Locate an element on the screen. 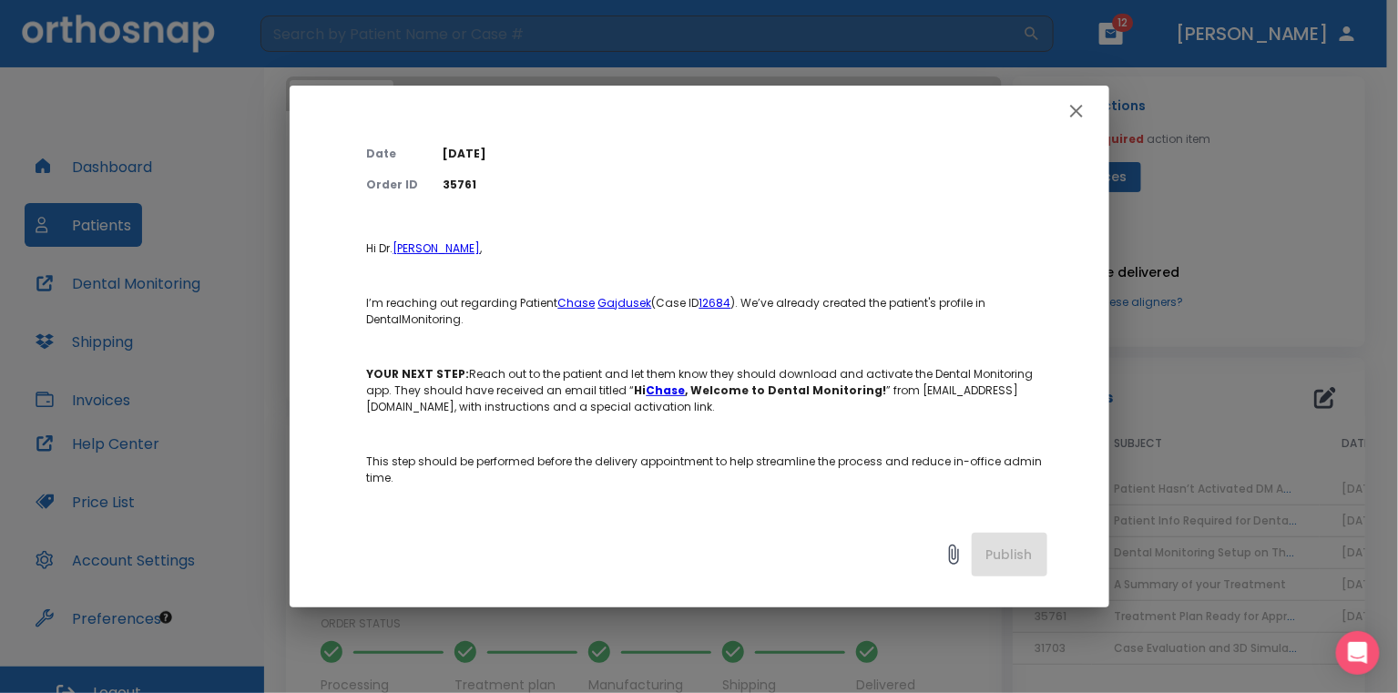  strong: , Welcome to Dental Monitoring! is located at coordinates (786, 390).